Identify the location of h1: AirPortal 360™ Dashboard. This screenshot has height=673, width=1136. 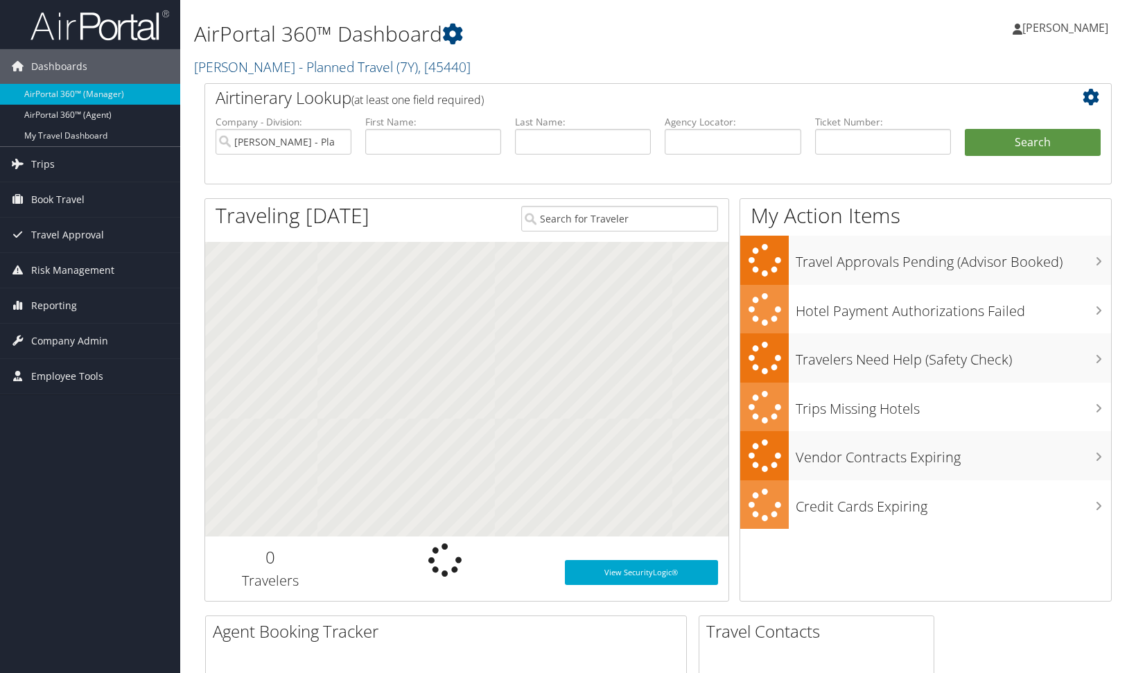
(503, 34).